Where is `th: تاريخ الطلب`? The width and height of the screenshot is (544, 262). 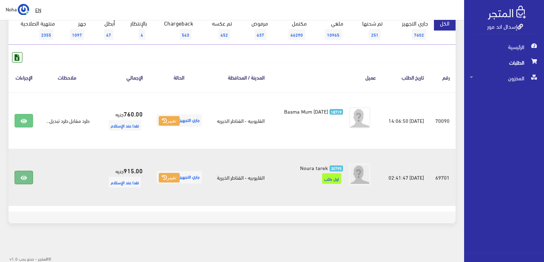
th: تاريخ الطلب is located at coordinates (405, 77).